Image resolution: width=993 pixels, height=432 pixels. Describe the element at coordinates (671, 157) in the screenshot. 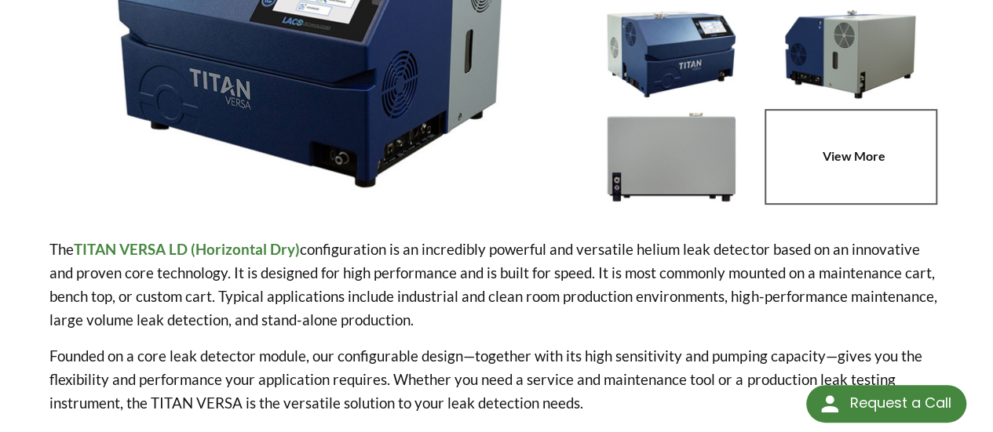

I see `img: TITAN VERSA LD with output, rear view` at that location.